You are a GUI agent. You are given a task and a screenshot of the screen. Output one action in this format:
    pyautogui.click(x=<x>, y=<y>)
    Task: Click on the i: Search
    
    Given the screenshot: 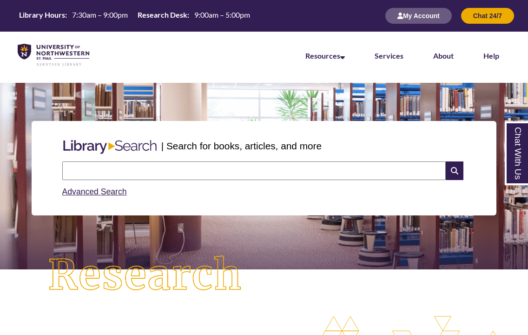 What is the action you would take?
    pyautogui.click(x=454, y=171)
    